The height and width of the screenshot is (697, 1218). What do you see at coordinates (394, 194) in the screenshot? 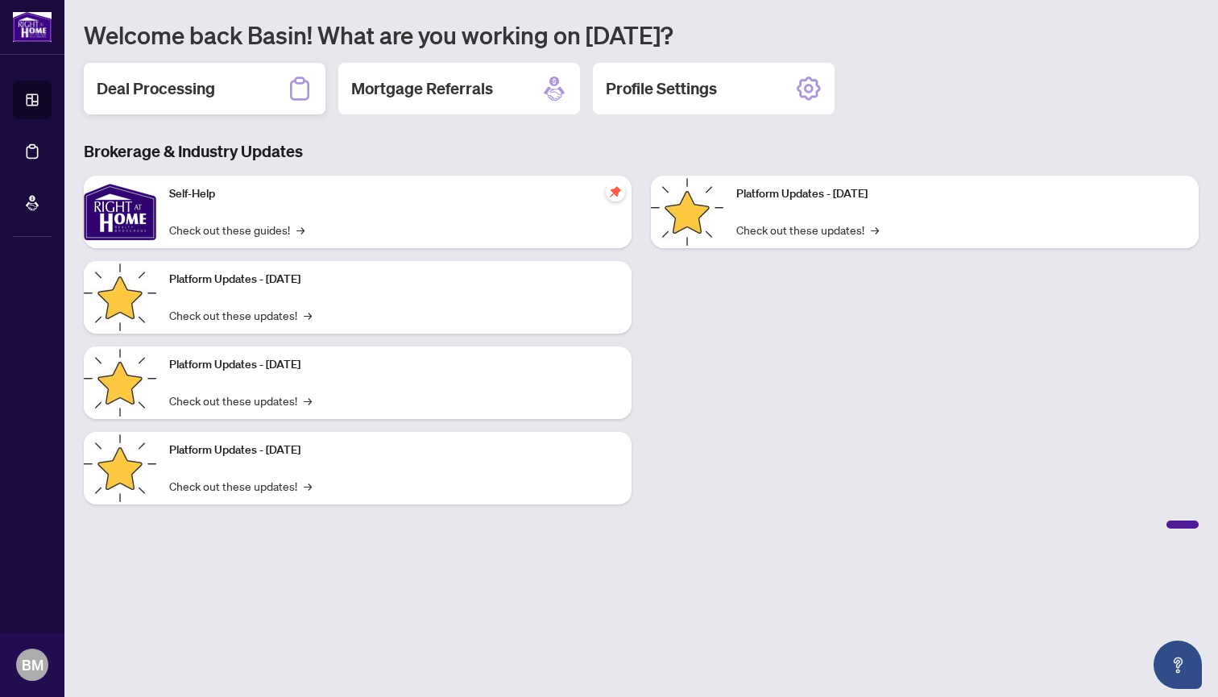
I see `p: Self-Help` at bounding box center [394, 194].